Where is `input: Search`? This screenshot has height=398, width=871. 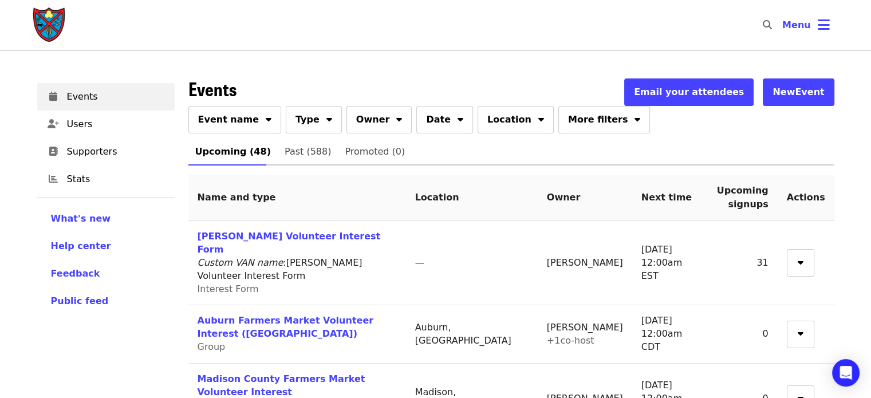
input: Search is located at coordinates (783, 25).